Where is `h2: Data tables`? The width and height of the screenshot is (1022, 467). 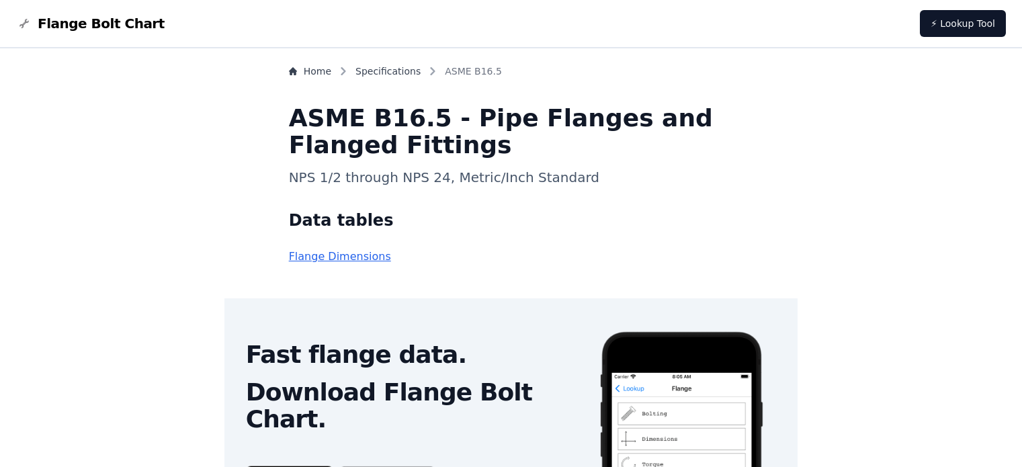
h2: Data tables is located at coordinates (511, 220).